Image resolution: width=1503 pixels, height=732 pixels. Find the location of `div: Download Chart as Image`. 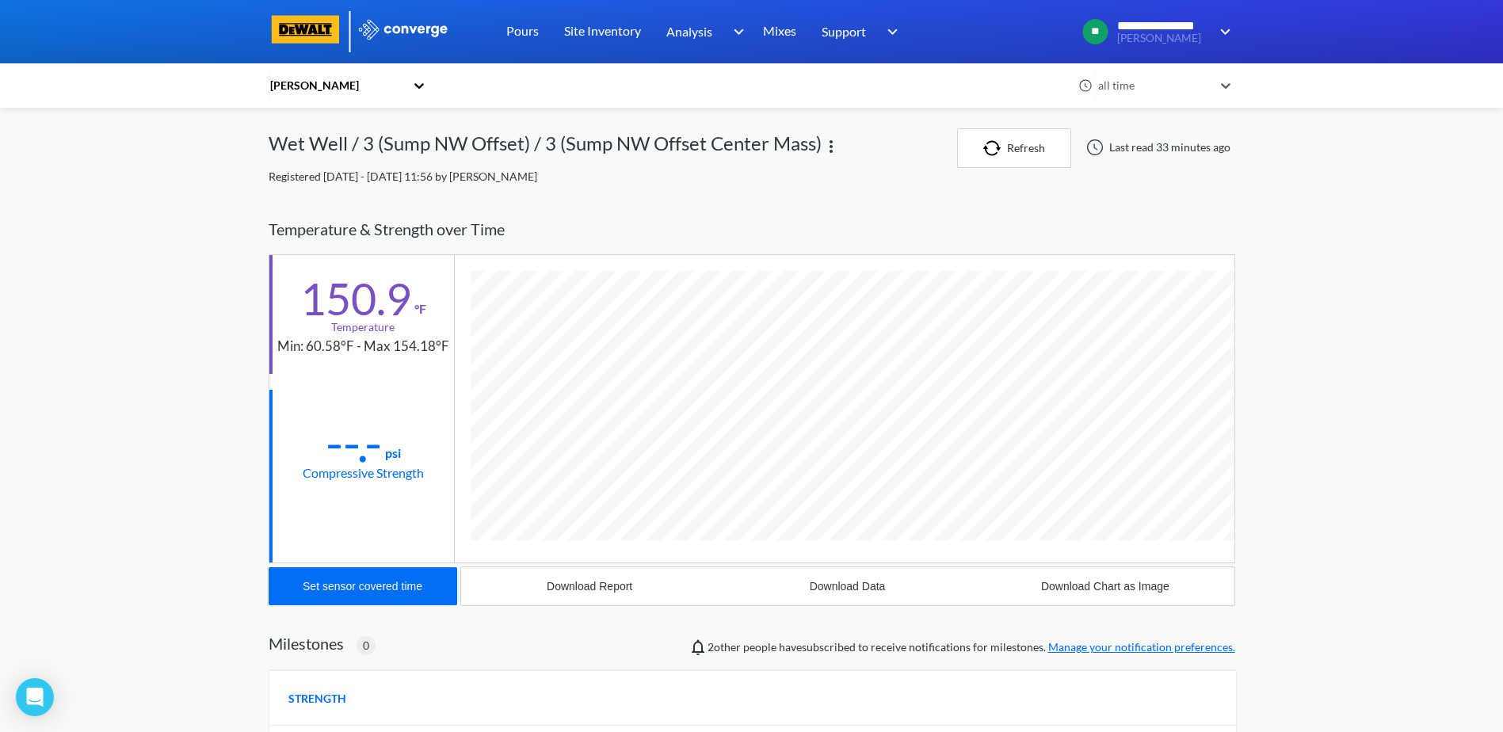

div: Download Chart as Image is located at coordinates (1105, 586).